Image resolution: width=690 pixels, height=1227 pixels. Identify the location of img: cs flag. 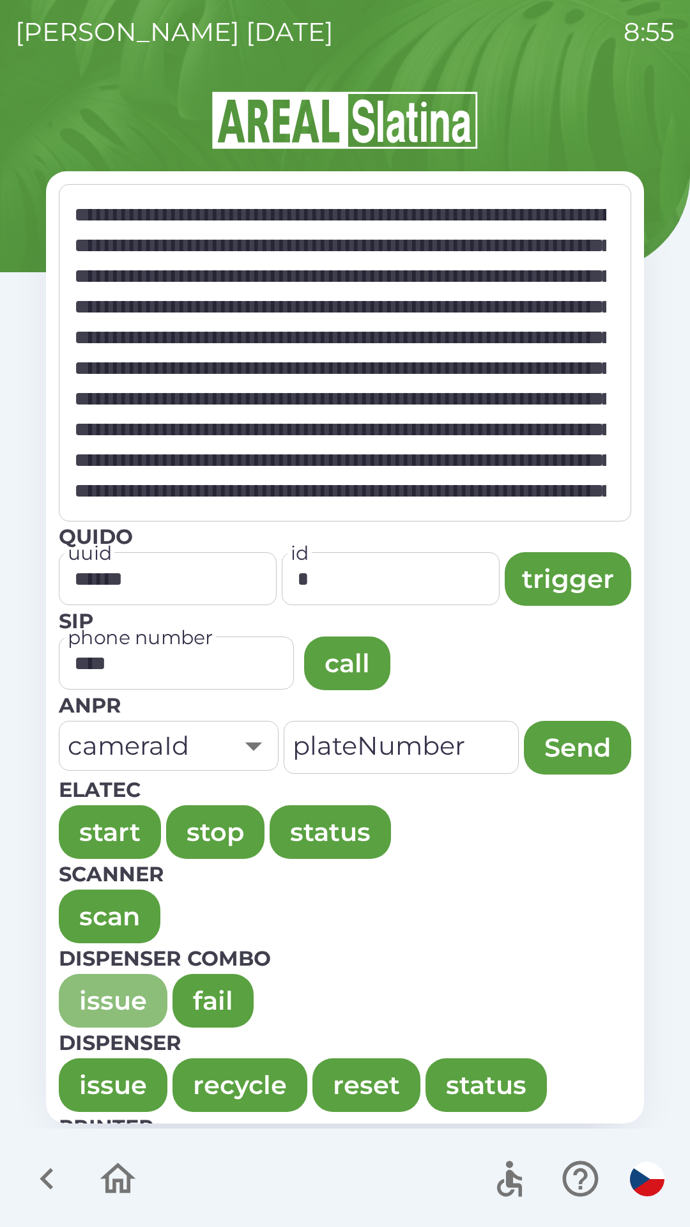
(648, 1179).